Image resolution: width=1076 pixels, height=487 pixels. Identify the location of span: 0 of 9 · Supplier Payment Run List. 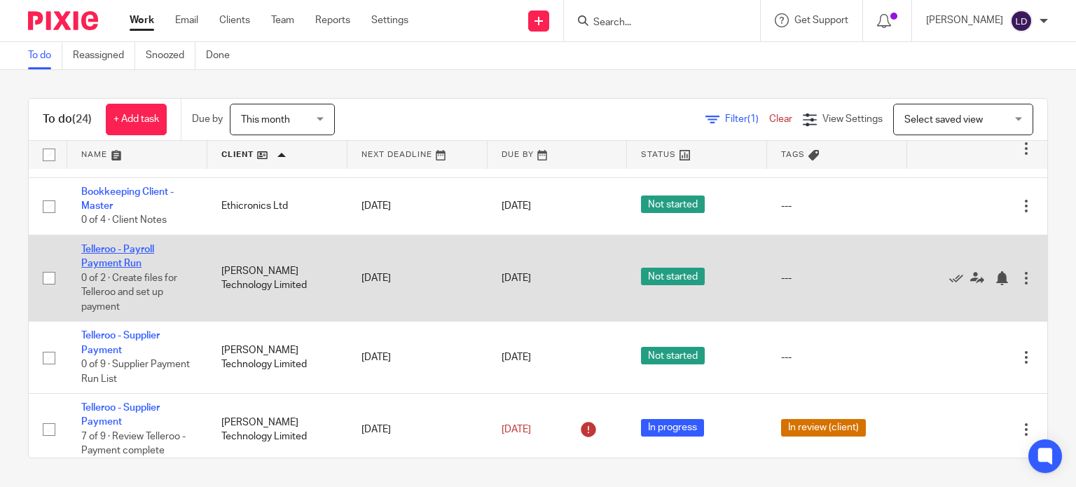
(135, 371).